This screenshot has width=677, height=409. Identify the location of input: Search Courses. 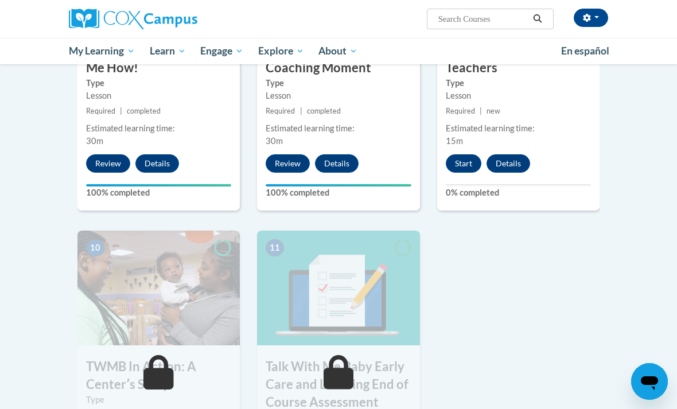
(483, 19).